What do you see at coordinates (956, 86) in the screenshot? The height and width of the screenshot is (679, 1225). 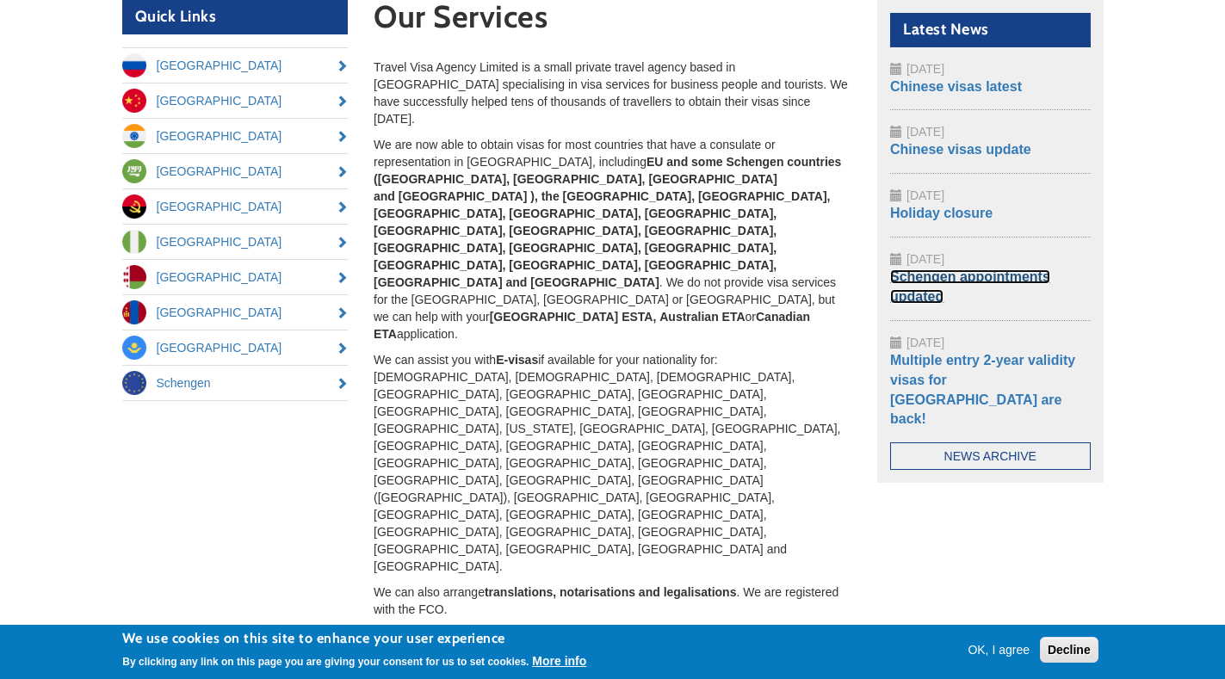 I see `a: Chinese visas latest` at bounding box center [956, 86].